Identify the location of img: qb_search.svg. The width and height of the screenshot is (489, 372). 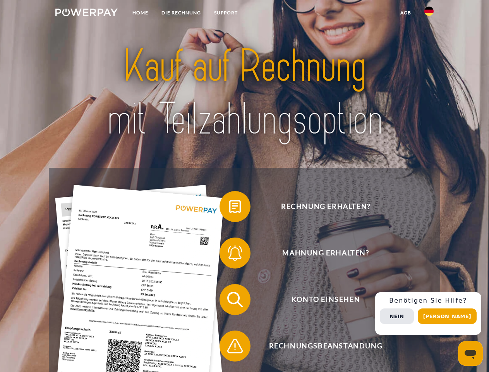
(235, 299).